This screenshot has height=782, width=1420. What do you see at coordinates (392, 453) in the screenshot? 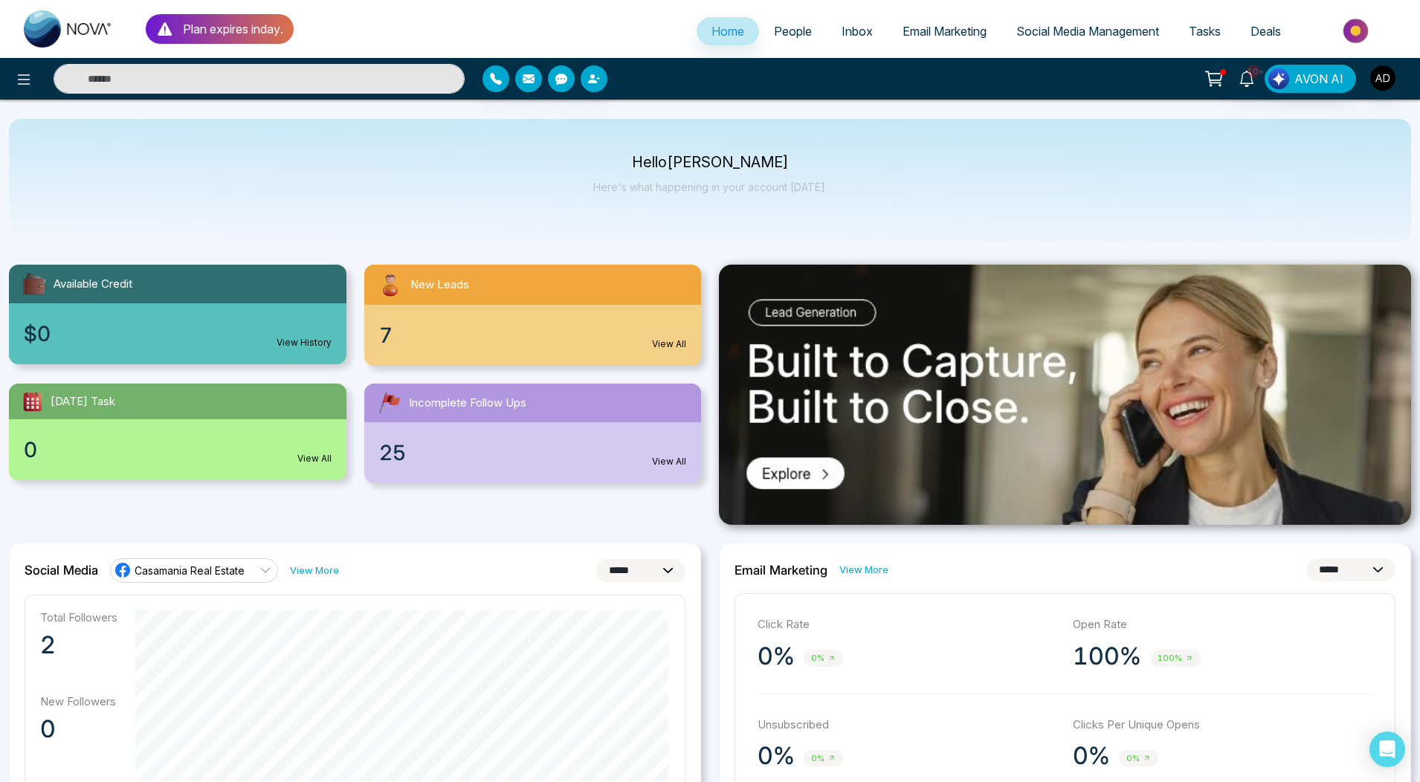
I see `span: 25` at bounding box center [392, 453].